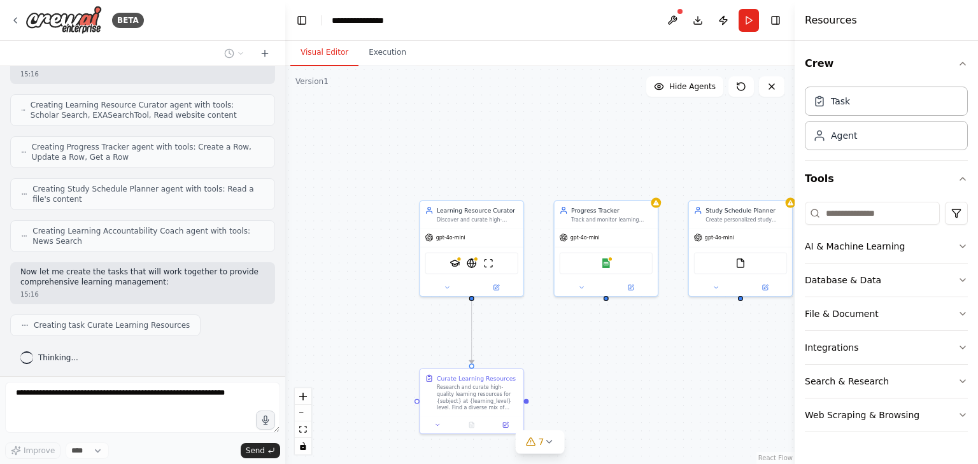 This screenshot has width=978, height=464. What do you see at coordinates (843, 280) in the screenshot?
I see `div: Database & Data` at bounding box center [843, 280].